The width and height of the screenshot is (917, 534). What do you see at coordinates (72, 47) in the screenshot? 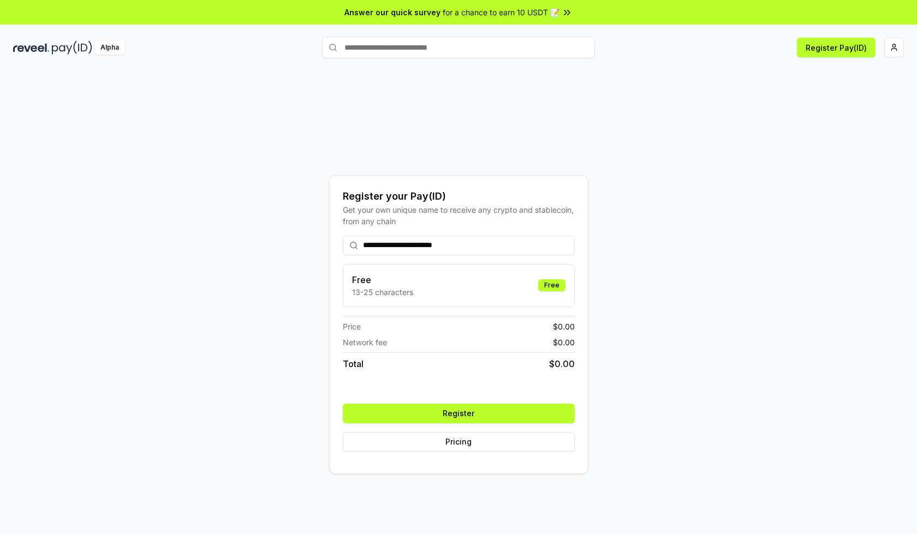
I see `img: pay_id` at bounding box center [72, 47].